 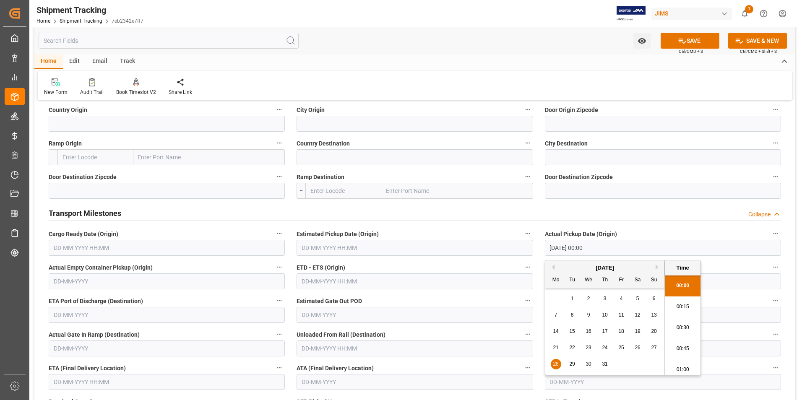 I want to click on div: Choose Wednesday, July 9th, 2025, so click(x=588, y=315).